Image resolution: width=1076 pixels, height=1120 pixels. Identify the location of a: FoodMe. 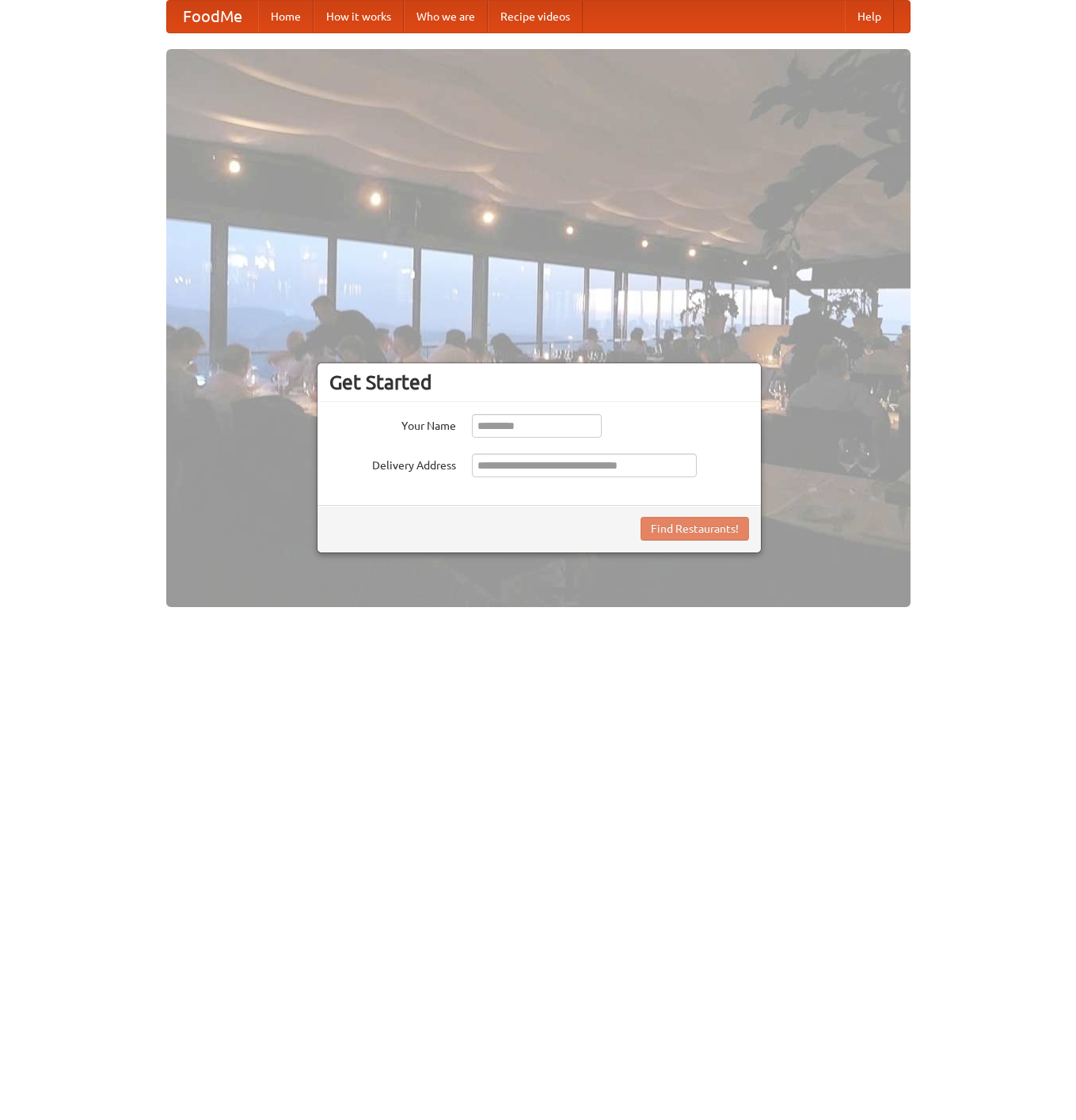
(212, 16).